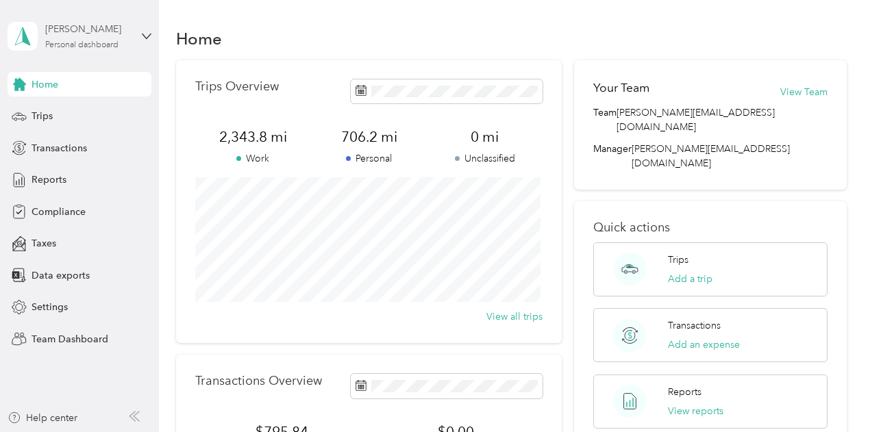 The height and width of the screenshot is (432, 870). Describe the element at coordinates (60, 275) in the screenshot. I see `span: Data exports` at that location.